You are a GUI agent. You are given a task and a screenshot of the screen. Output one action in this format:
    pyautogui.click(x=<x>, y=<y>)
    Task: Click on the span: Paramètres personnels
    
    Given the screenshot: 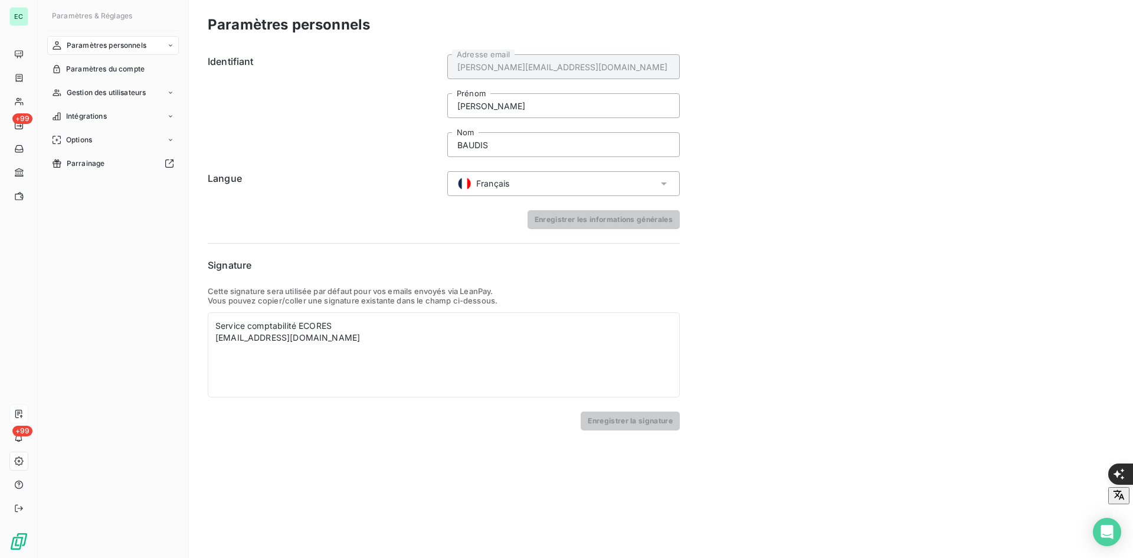 What is the action you would take?
    pyautogui.click(x=106, y=45)
    